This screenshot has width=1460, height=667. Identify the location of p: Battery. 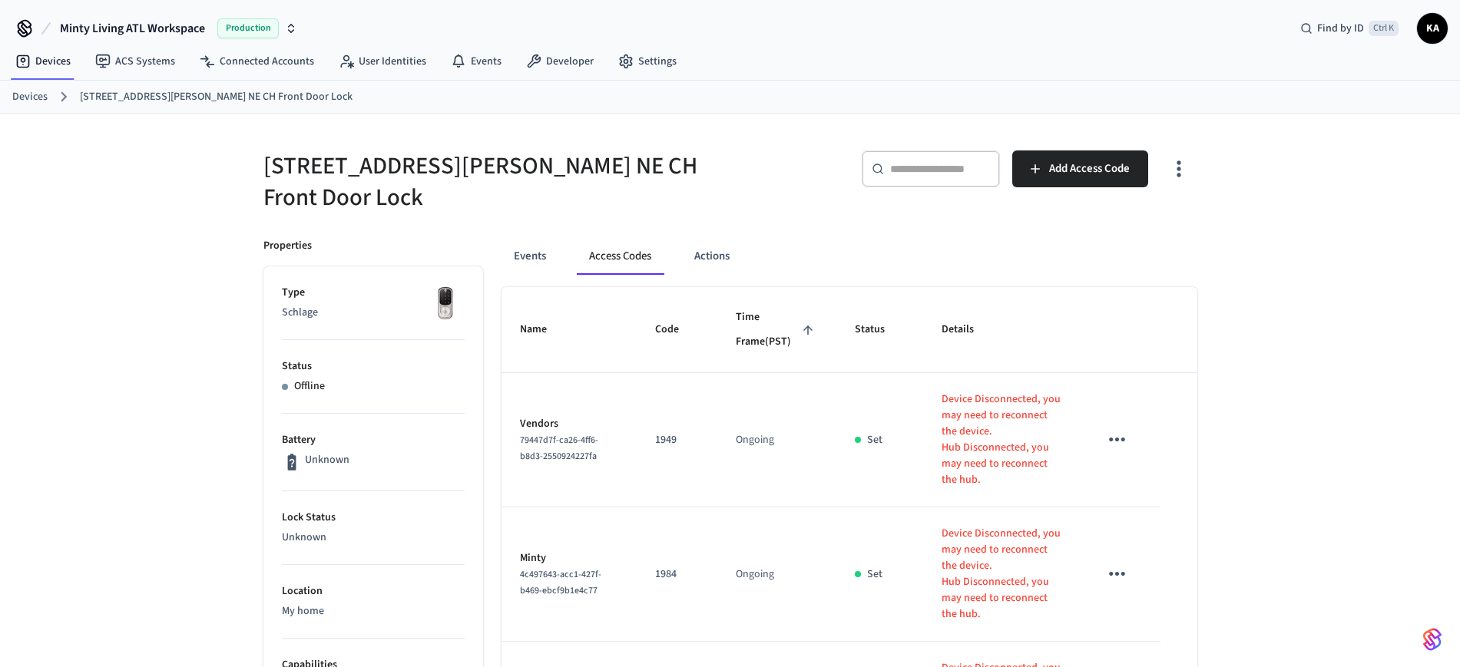
(373, 440).